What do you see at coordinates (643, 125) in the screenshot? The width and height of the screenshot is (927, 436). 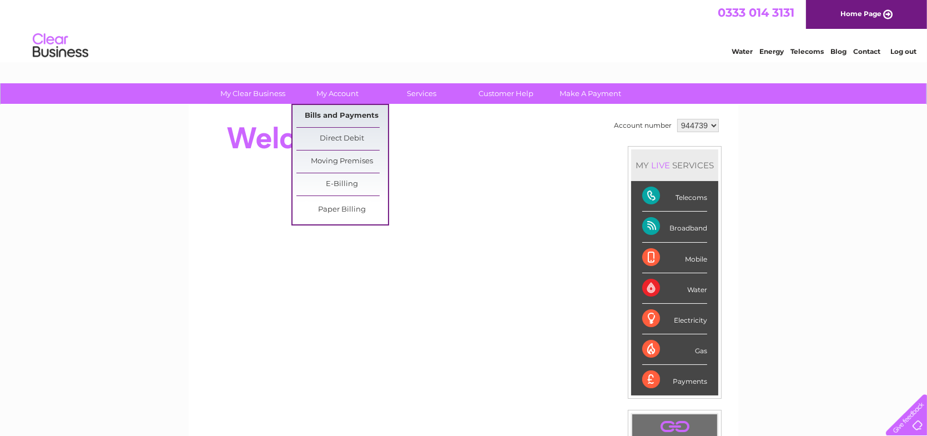 I see `td: Account number` at bounding box center [643, 125].